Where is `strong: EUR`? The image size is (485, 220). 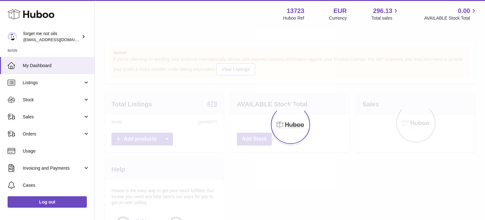
strong: EUR is located at coordinates (340, 11).